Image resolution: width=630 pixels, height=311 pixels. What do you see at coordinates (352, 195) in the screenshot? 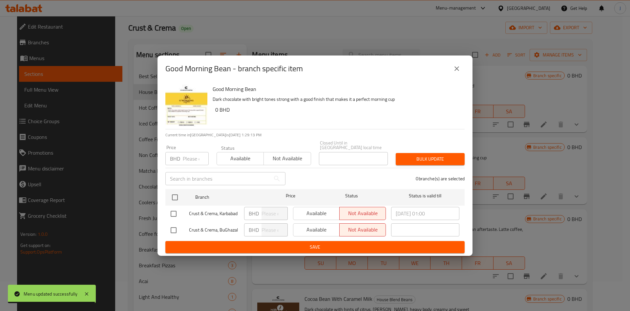
I see `span: Status` at bounding box center [352, 195].